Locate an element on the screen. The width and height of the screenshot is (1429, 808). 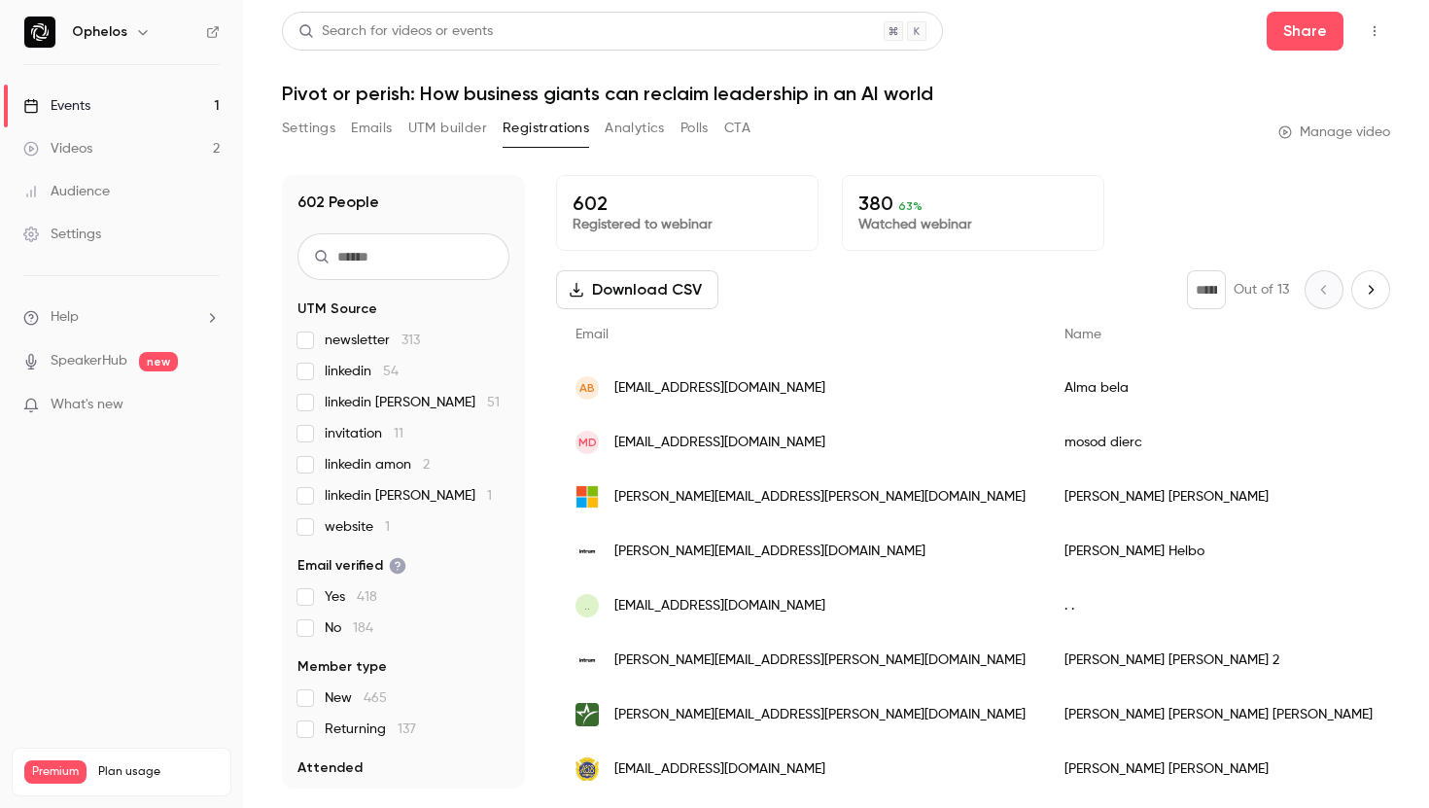
p: Registered to webinar is located at coordinates (687, 225).